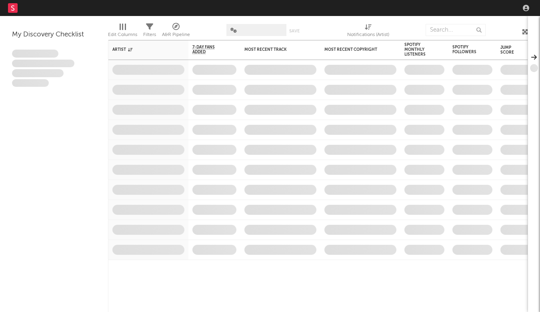 This screenshot has height=312, width=540. Describe the element at coordinates (418, 50) in the screenshot. I see `div: Spotify Monthly Listeners` at that location.